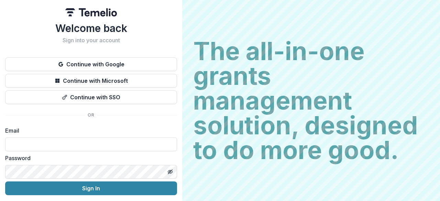 Image resolution: width=440 pixels, height=201 pixels. What do you see at coordinates (91, 28) in the screenshot?
I see `h1: Welcome back` at bounding box center [91, 28].